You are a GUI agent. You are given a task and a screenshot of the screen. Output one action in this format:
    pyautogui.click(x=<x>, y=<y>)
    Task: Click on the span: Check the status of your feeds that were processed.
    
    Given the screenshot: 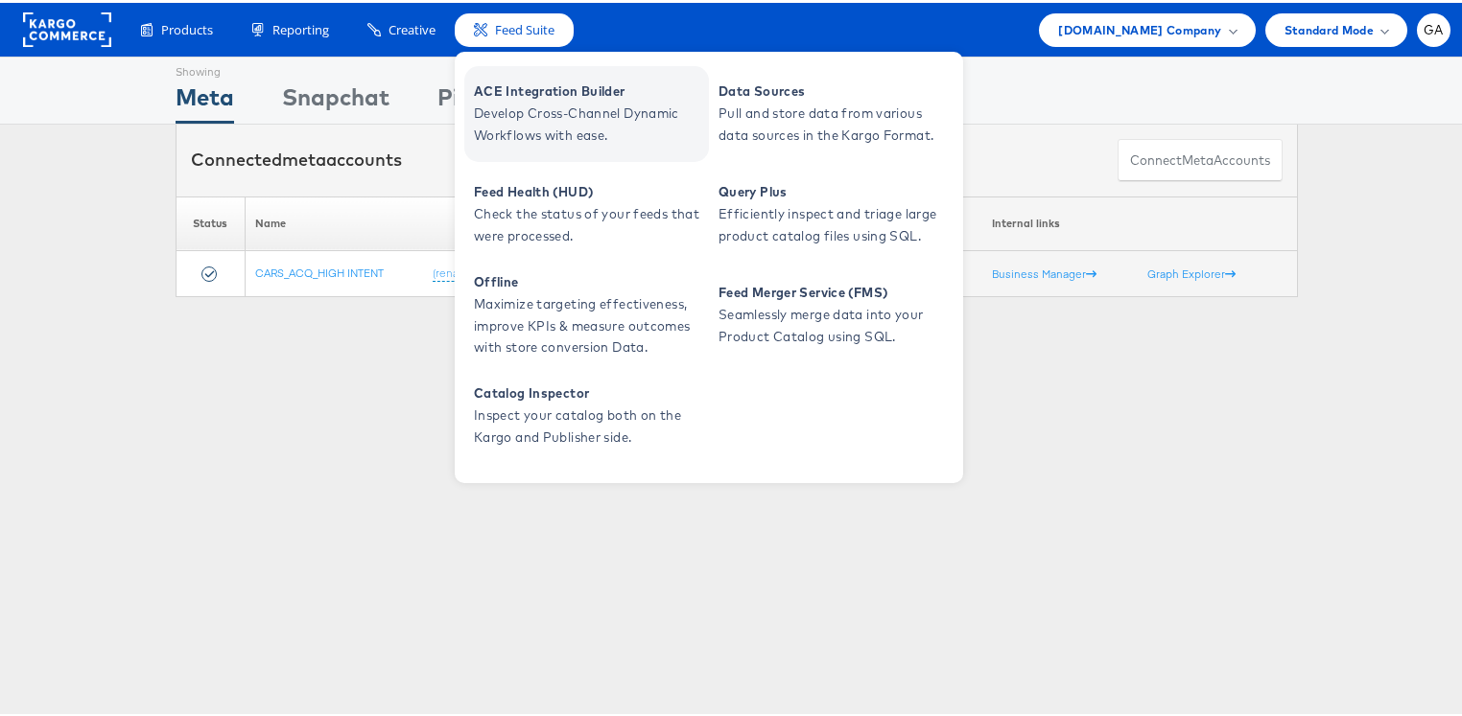 What is the action you would take?
    pyautogui.click(x=589, y=223)
    